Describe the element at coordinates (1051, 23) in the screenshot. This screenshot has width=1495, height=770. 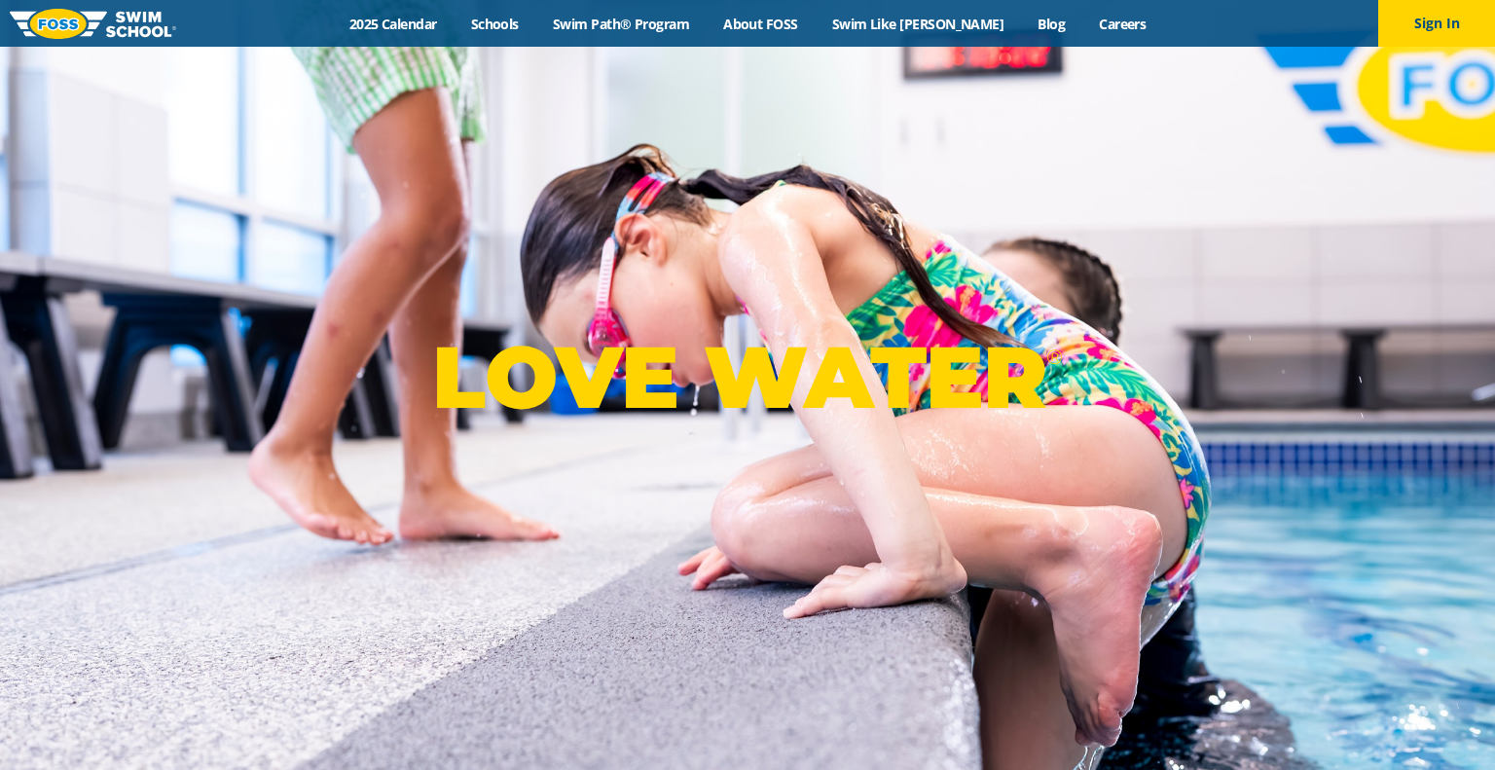
I see `a: Blog` at that location.